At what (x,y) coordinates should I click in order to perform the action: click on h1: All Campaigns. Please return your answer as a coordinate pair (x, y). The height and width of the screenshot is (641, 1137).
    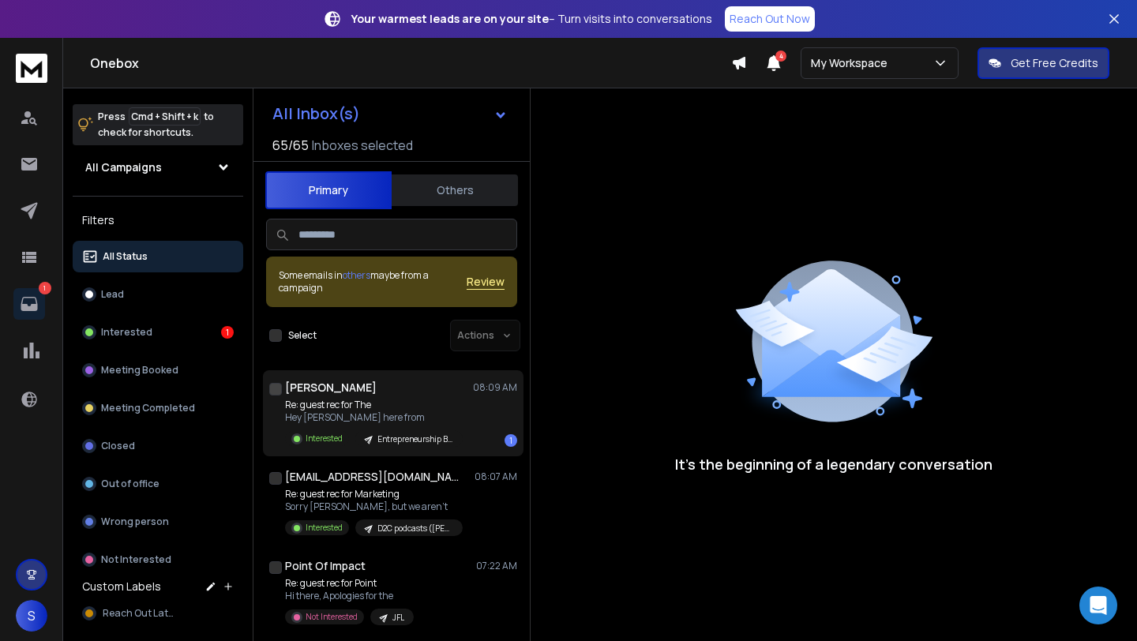
    Looking at the image, I should click on (123, 167).